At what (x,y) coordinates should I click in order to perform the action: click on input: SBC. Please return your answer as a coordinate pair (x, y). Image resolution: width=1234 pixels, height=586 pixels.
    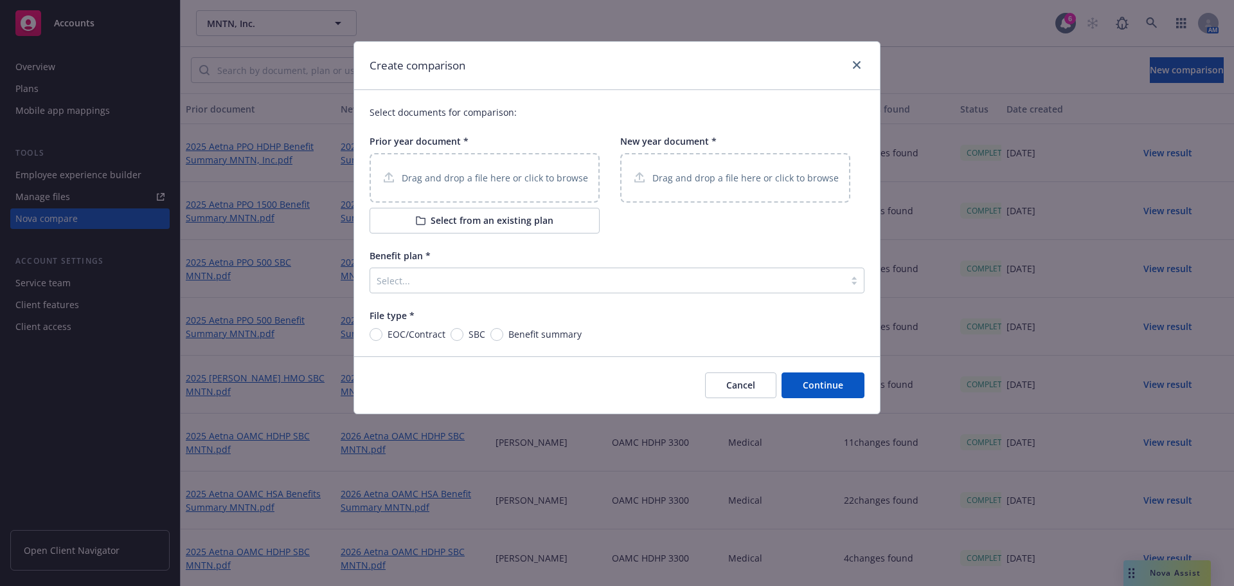
    Looking at the image, I should click on (457, 334).